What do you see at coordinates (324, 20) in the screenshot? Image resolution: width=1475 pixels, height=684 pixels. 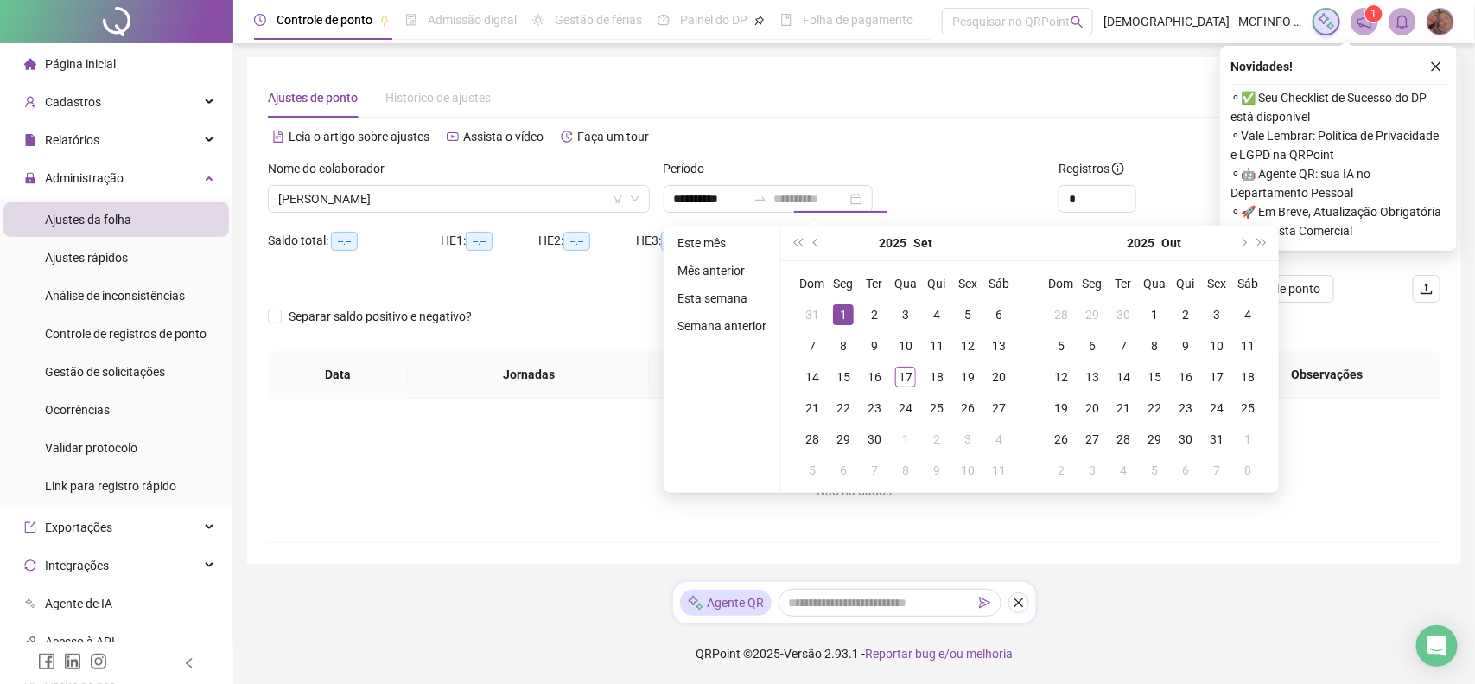 I see `span: Controle de ponto` at bounding box center [324, 20].